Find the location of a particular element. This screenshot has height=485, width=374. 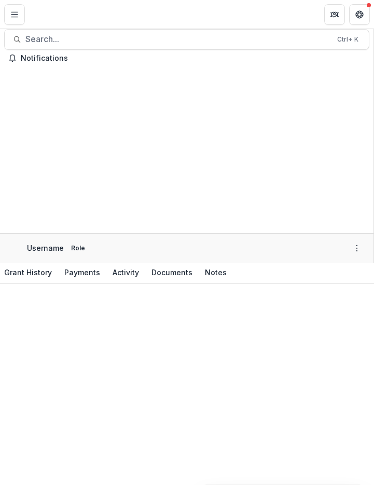

button: Search... is located at coordinates (187, 39).